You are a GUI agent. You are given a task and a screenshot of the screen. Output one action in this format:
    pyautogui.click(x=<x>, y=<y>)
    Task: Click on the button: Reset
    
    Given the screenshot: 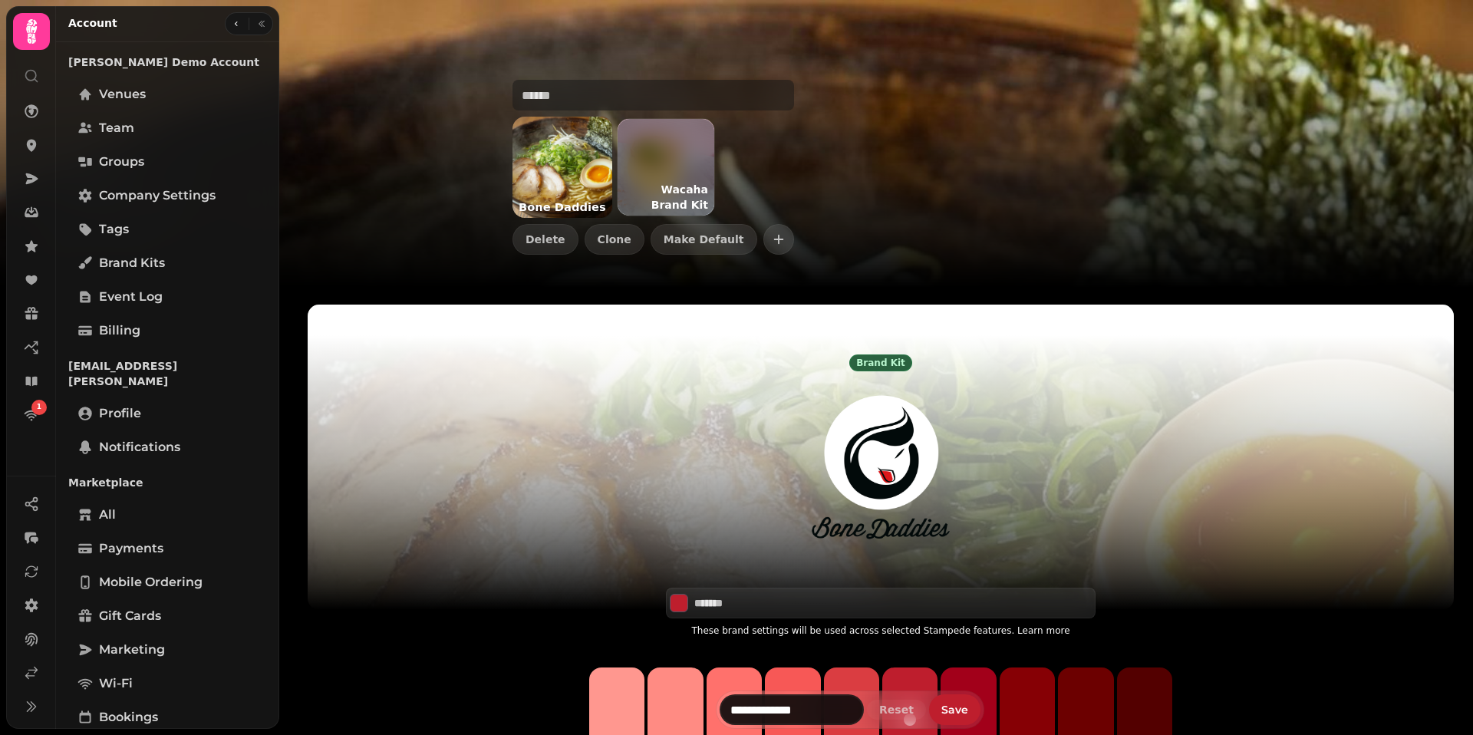 What is the action you would take?
    pyautogui.click(x=896, y=709)
    